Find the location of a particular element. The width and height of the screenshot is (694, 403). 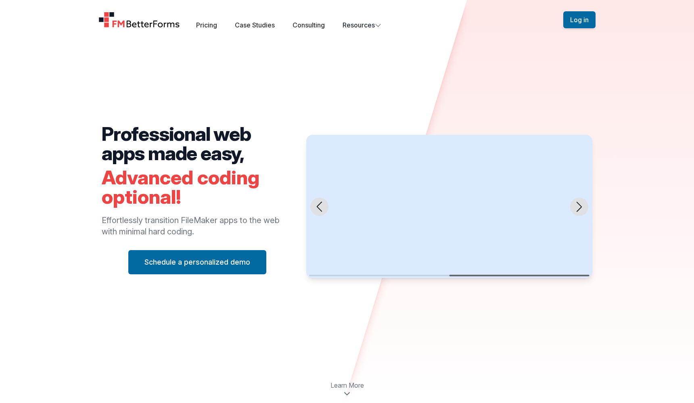

a: Consulting is located at coordinates (309, 25).